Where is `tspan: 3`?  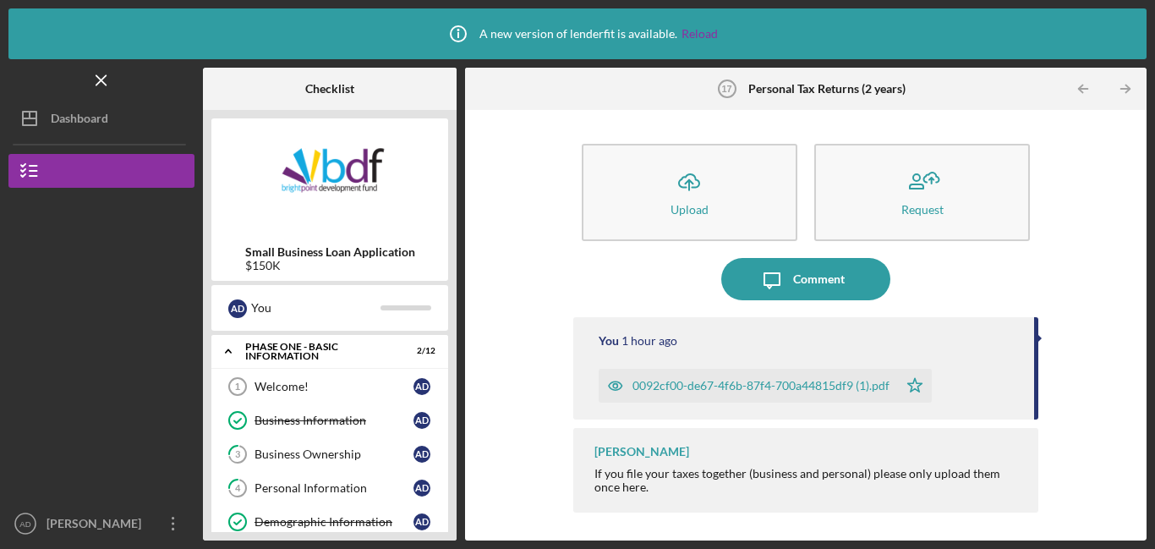 tspan: 3 is located at coordinates (238, 454).